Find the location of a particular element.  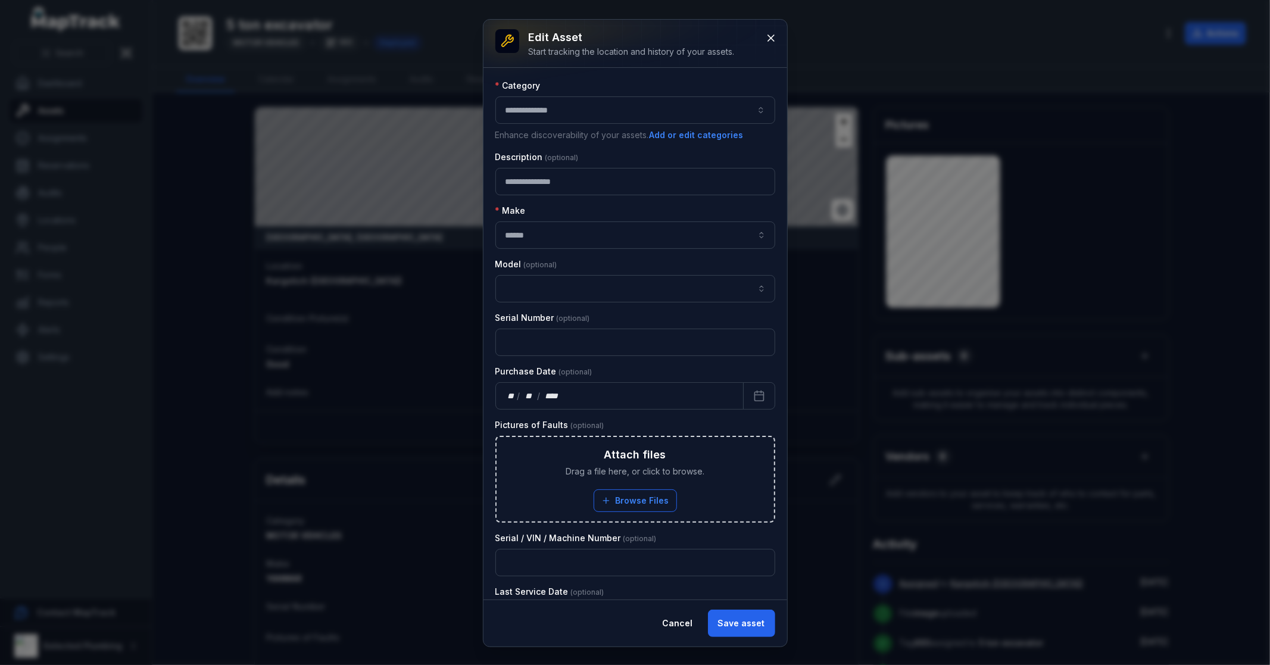

button: Calendar is located at coordinates (759, 396).